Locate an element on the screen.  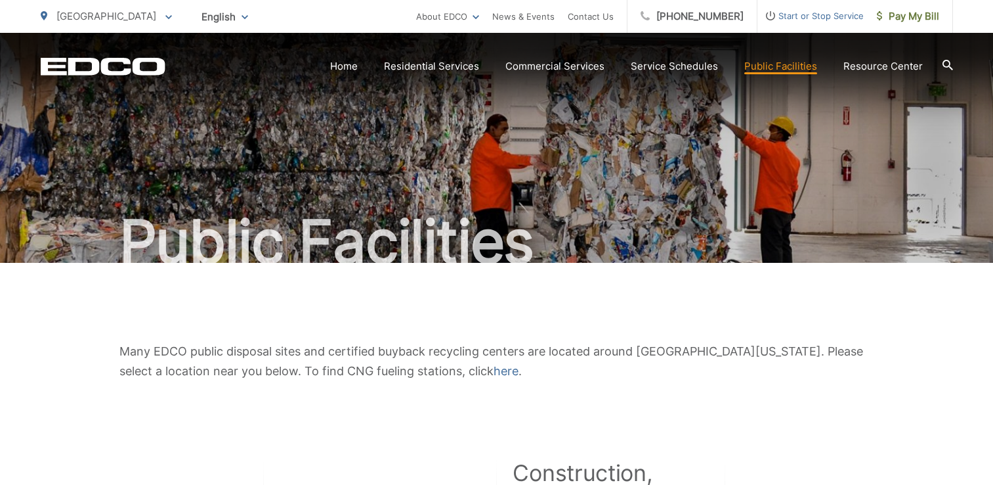
a: Residential Services is located at coordinates (431, 66).